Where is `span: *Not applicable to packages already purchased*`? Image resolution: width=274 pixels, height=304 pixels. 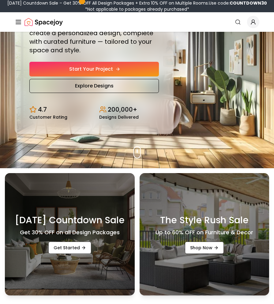 span: *Not applicable to packages already purchased* is located at coordinates (137, 9).